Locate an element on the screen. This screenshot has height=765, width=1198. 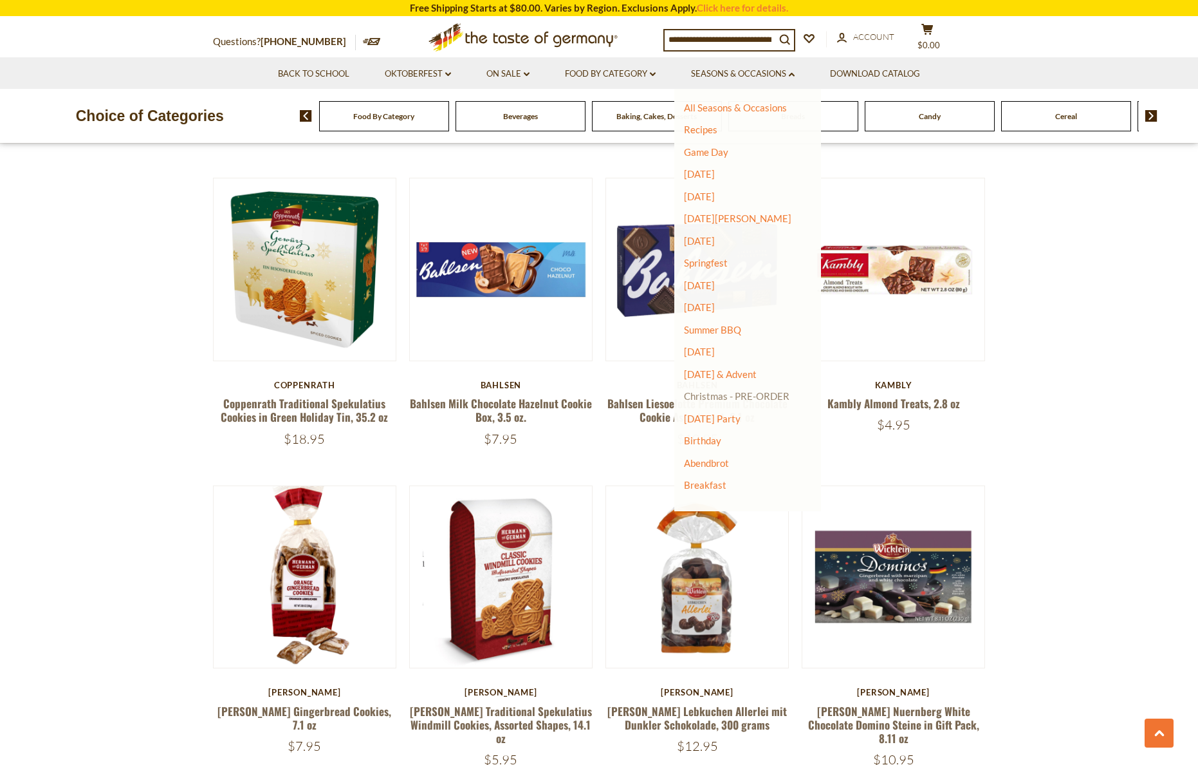
span: $0.00 is located at coordinates (929, 45).